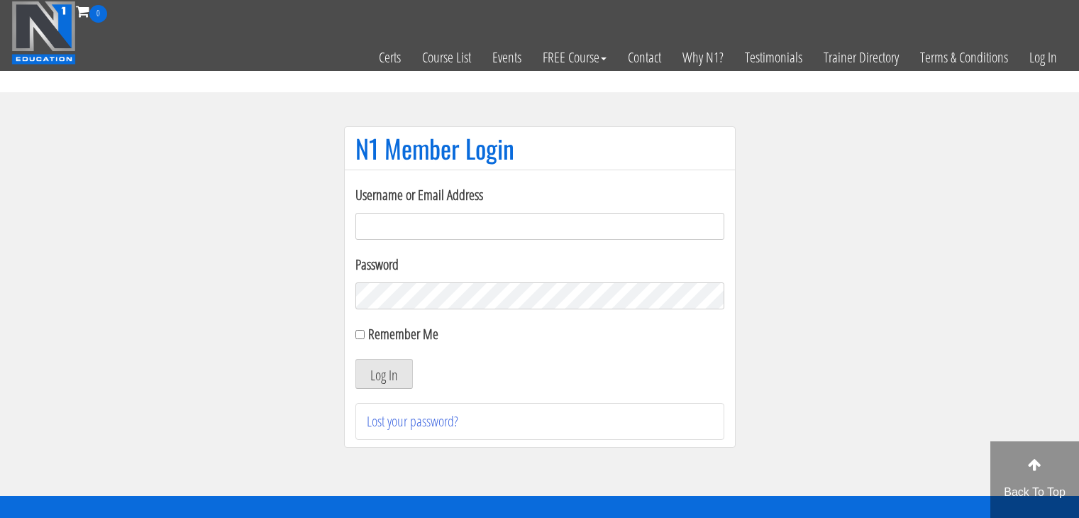 Image resolution: width=1079 pixels, height=518 pixels. I want to click on a: Testimonials, so click(773, 57).